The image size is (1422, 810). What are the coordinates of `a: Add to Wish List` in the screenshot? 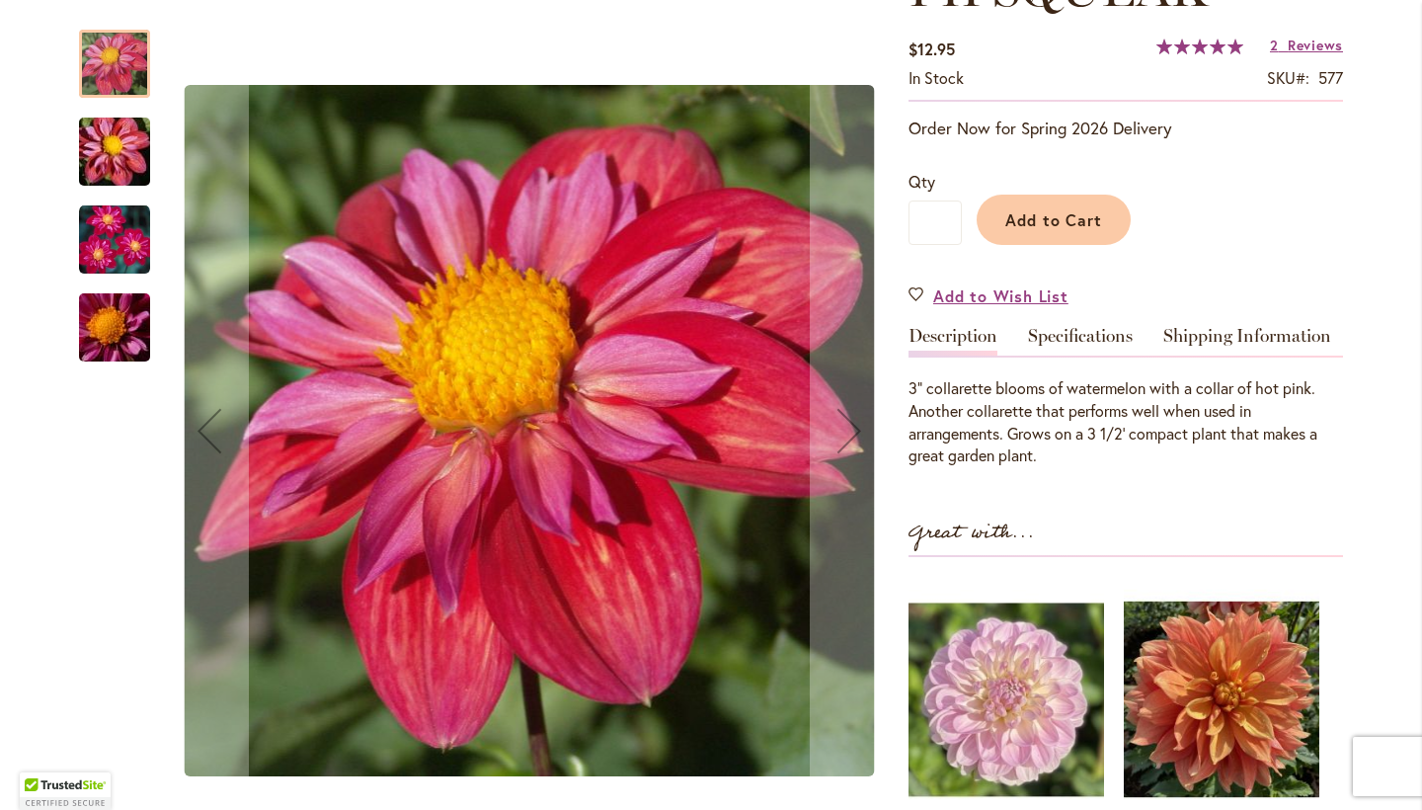 It's located at (989, 295).